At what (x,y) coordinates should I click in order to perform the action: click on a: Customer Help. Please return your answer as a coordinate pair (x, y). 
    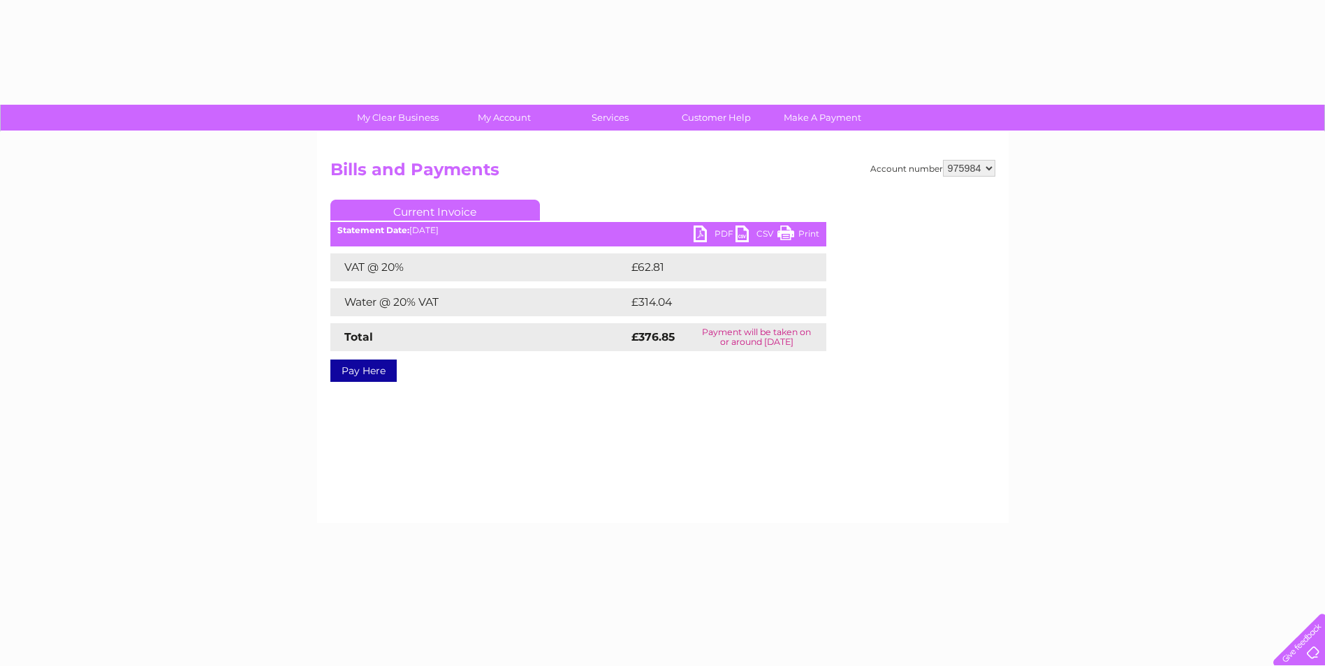
    Looking at the image, I should click on (716, 117).